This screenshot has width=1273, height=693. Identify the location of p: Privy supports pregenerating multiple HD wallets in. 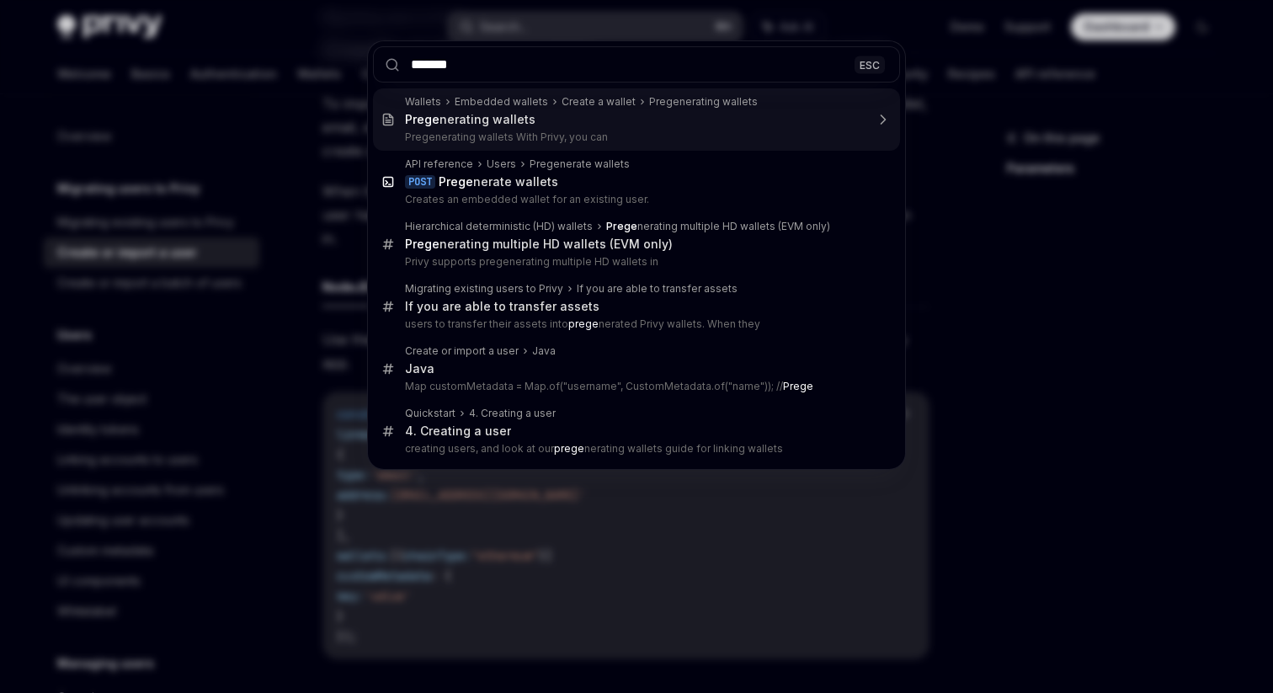
(635, 262).